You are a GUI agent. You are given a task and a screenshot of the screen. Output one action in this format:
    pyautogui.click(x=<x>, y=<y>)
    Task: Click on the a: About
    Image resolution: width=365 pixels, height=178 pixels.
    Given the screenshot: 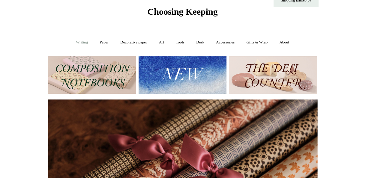 What is the action you would take?
    pyautogui.click(x=284, y=42)
    